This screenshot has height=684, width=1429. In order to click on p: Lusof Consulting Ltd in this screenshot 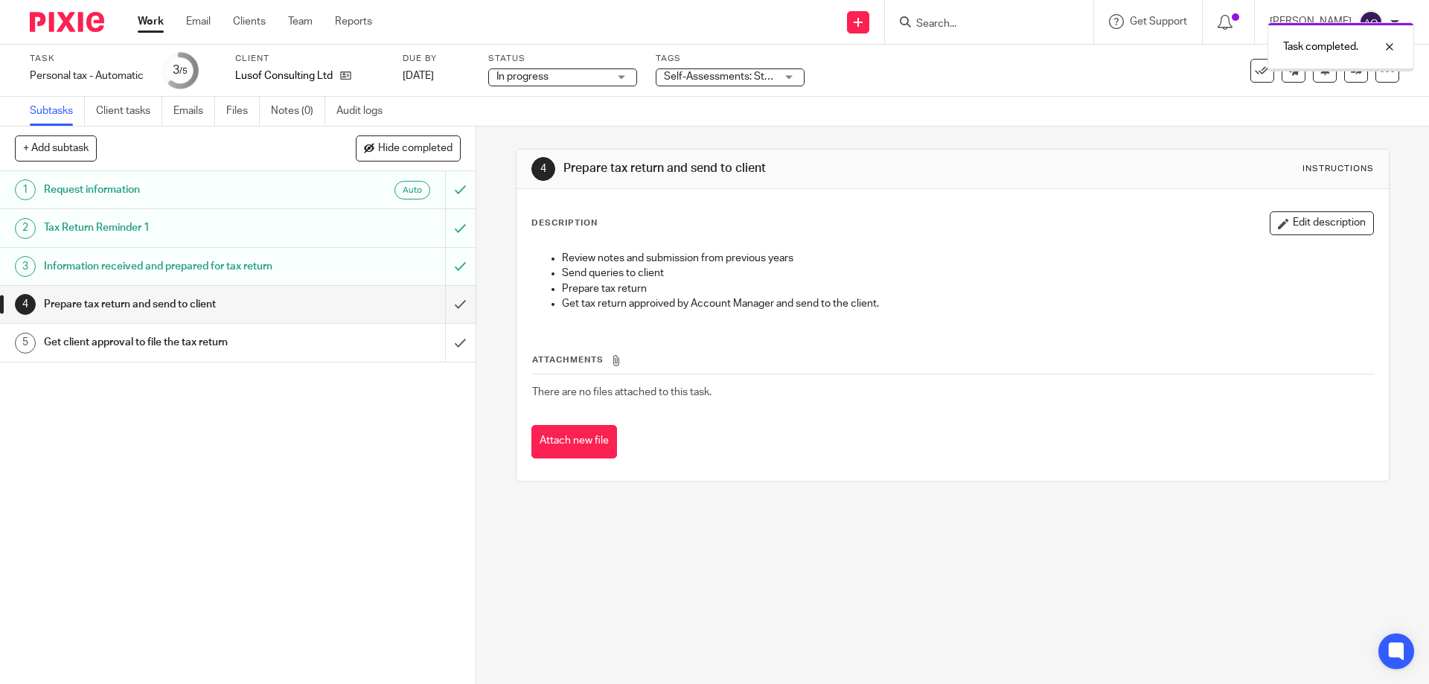, I will do `click(284, 76)`.